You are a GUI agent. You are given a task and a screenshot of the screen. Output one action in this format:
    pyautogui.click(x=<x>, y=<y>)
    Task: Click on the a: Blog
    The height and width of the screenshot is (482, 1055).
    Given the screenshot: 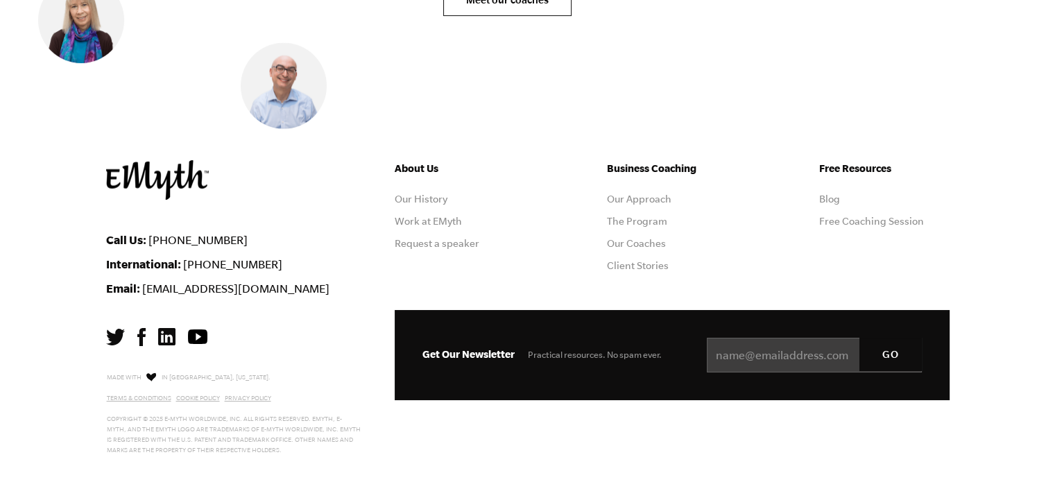 What is the action you would take?
    pyautogui.click(x=830, y=199)
    